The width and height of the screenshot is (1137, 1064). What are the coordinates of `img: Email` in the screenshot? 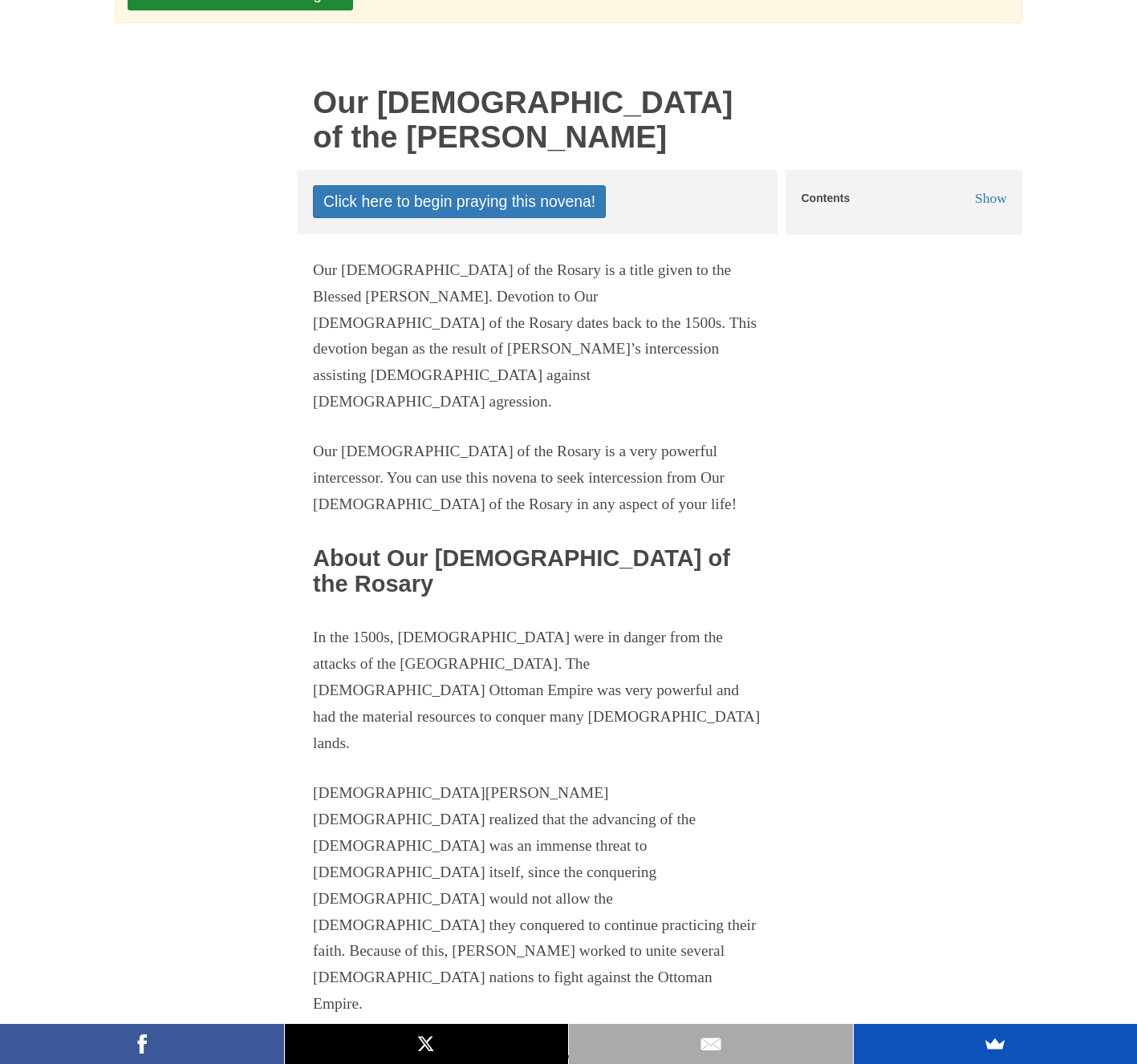 It's located at (711, 1044).